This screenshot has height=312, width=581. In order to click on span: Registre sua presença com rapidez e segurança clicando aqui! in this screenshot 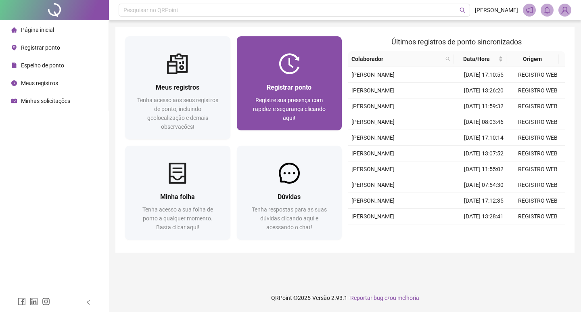, I will do `click(289, 109)`.